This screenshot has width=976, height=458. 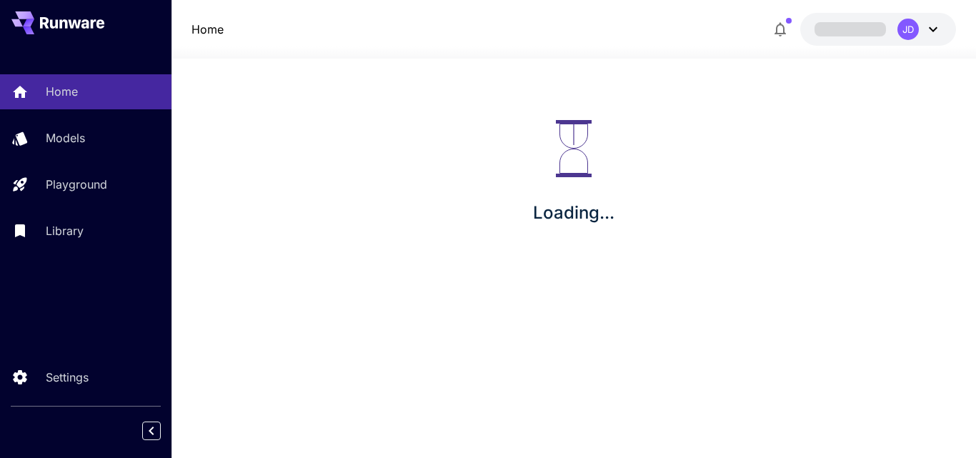 What do you see at coordinates (76, 184) in the screenshot?
I see `p: Playground` at bounding box center [76, 184].